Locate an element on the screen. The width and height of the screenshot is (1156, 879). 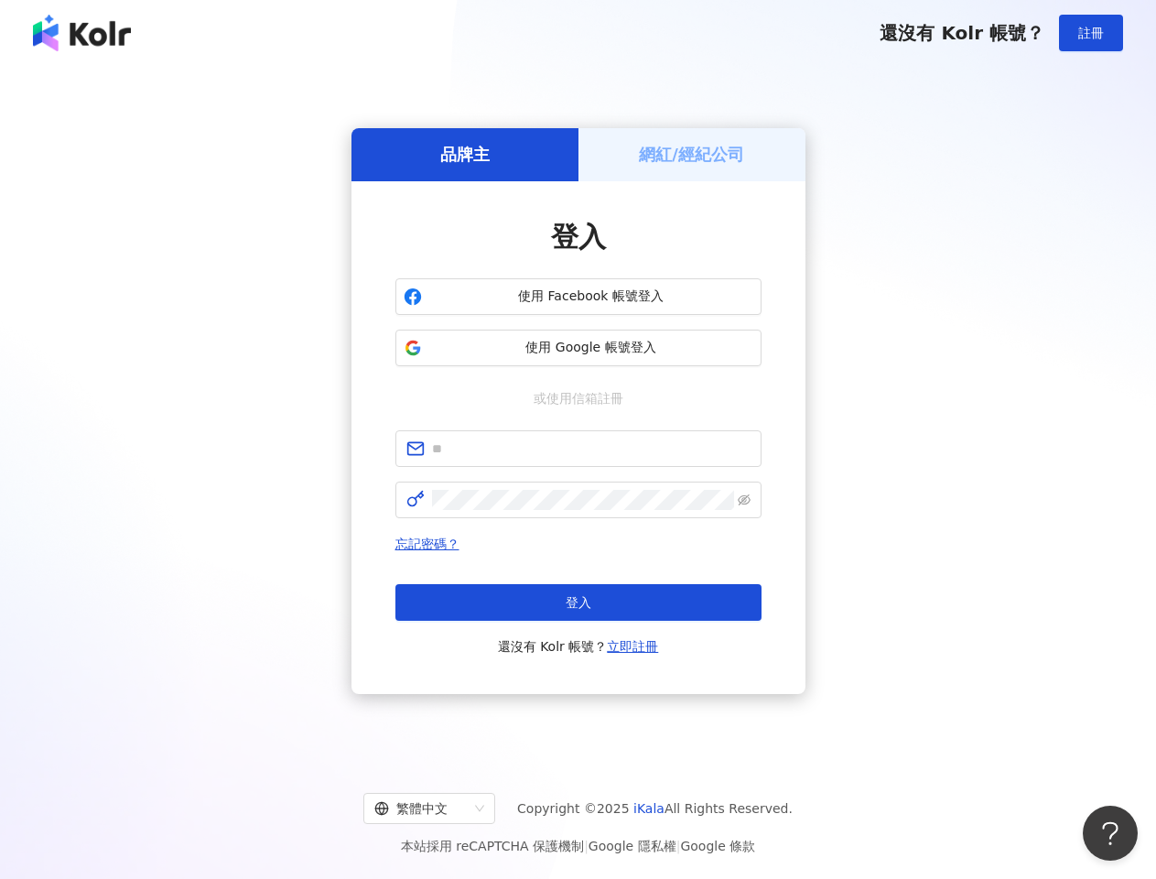
h5: 品牌主 is located at coordinates (465, 154).